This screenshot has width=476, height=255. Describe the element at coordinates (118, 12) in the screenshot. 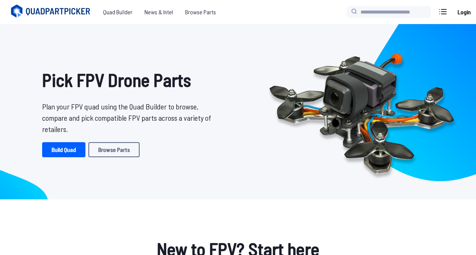

I see `a: Quad Builder` at that location.